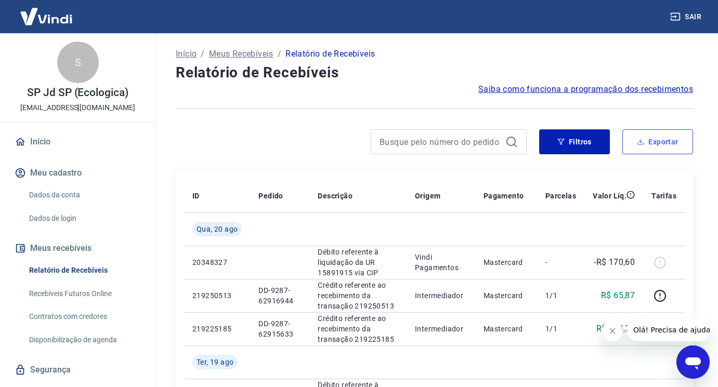 This screenshot has height=387, width=718. I want to click on button: Sair, so click(687, 17).